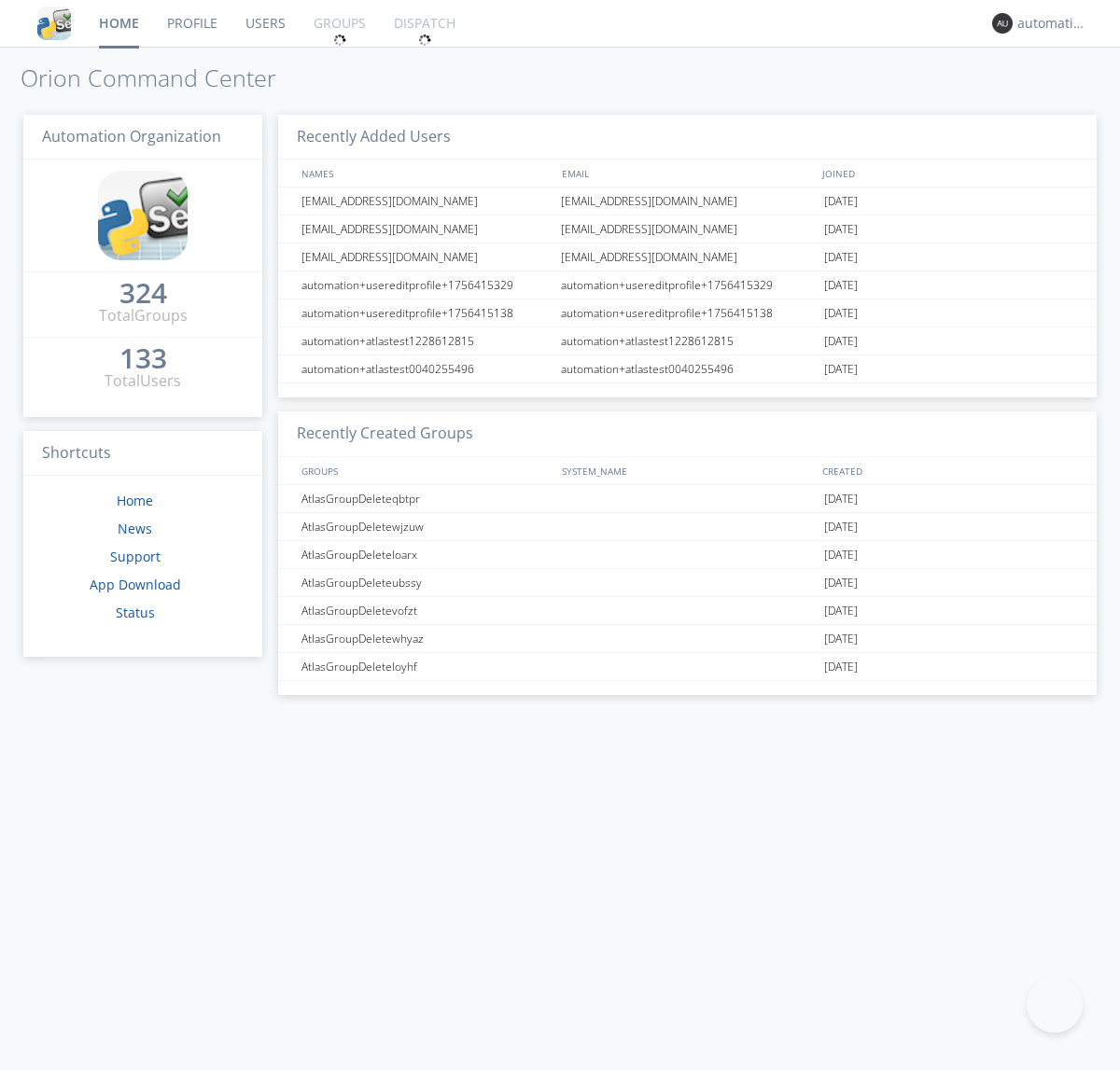 This screenshot has width=1120, height=1070. I want to click on a: News, so click(134, 528).